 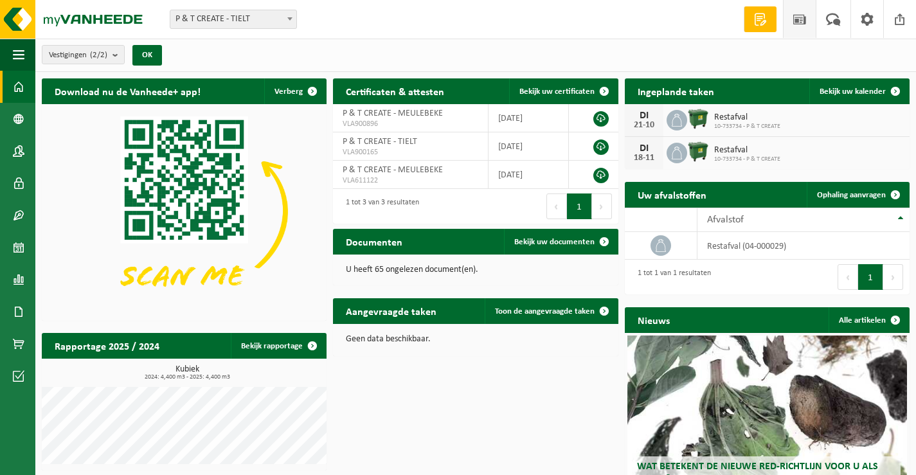 What do you see at coordinates (859, 91) in the screenshot?
I see `a: Bekijk uw kalender` at bounding box center [859, 91].